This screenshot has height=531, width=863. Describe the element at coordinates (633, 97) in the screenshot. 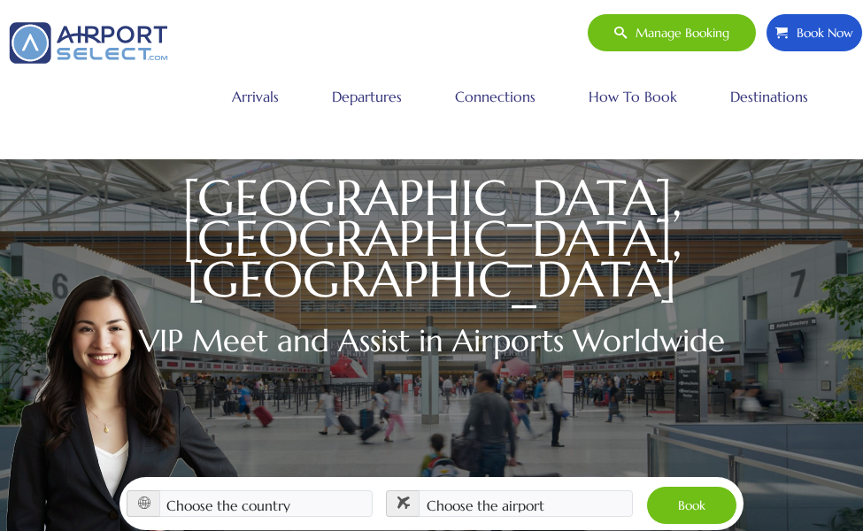

I see `a: How to book` at that location.